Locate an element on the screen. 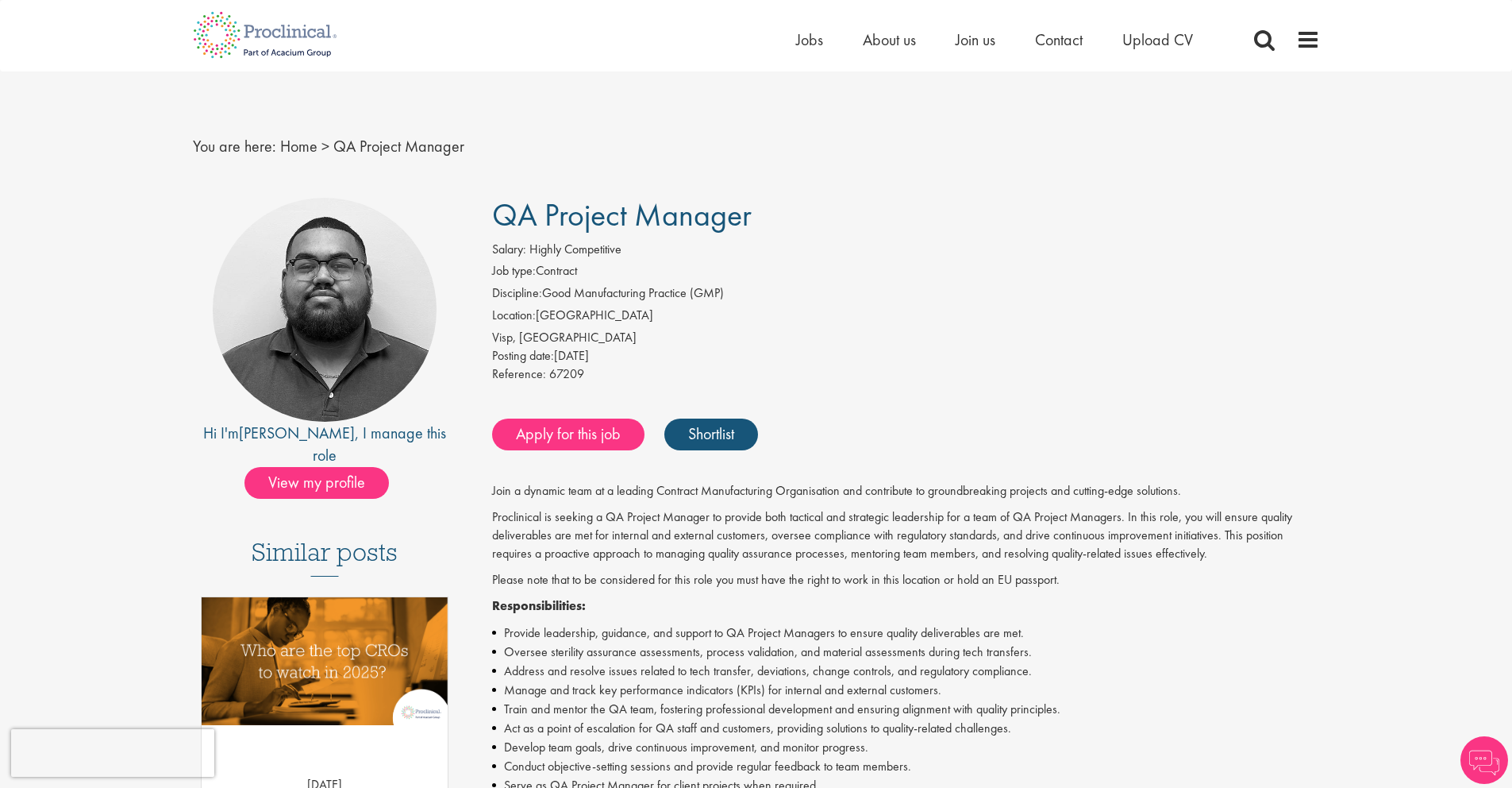 The width and height of the screenshot is (1512, 788). a: Link to a post is located at coordinates (325, 667).